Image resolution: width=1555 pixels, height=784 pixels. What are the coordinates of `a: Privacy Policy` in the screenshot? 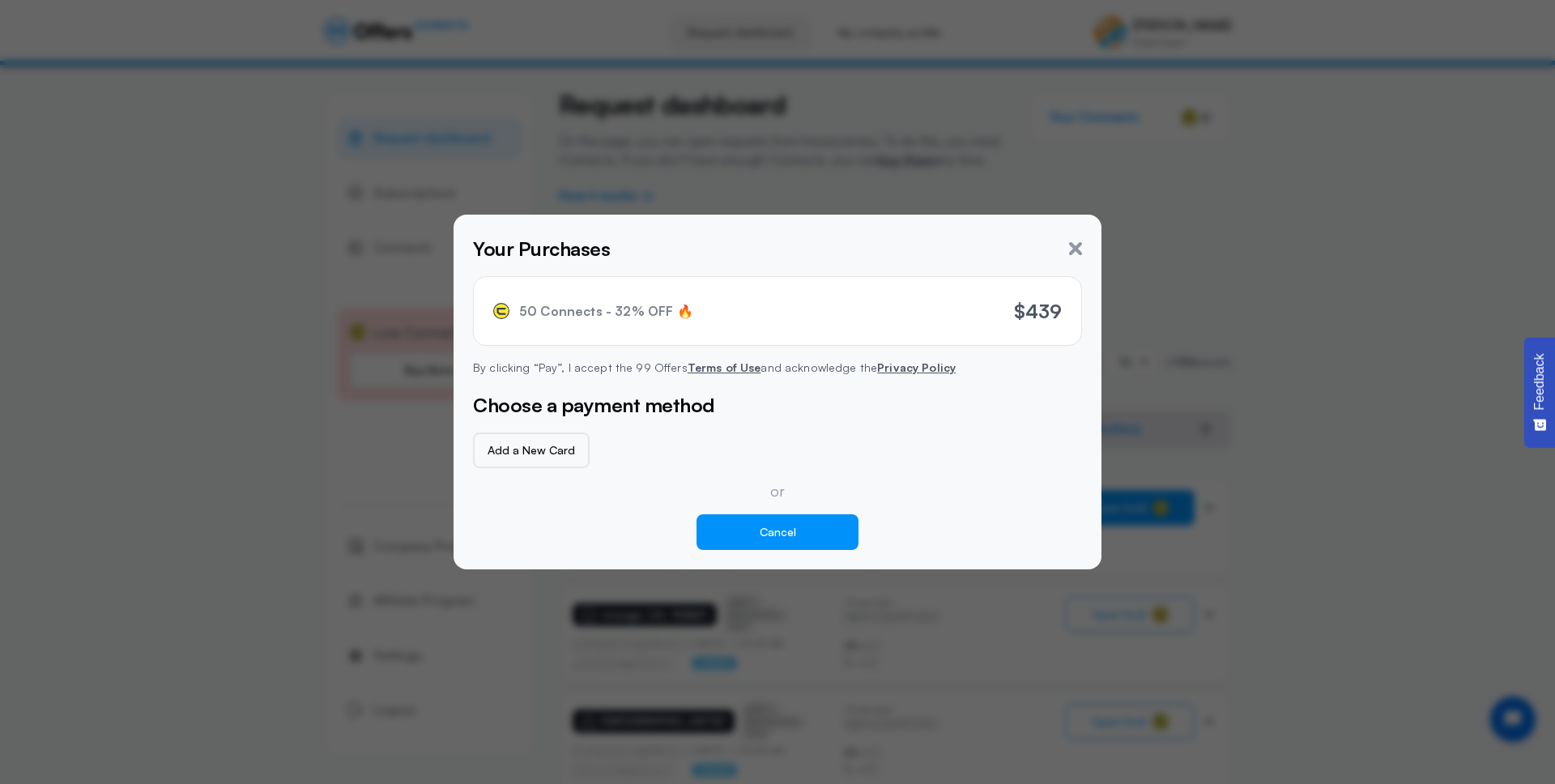 It's located at (916, 367).